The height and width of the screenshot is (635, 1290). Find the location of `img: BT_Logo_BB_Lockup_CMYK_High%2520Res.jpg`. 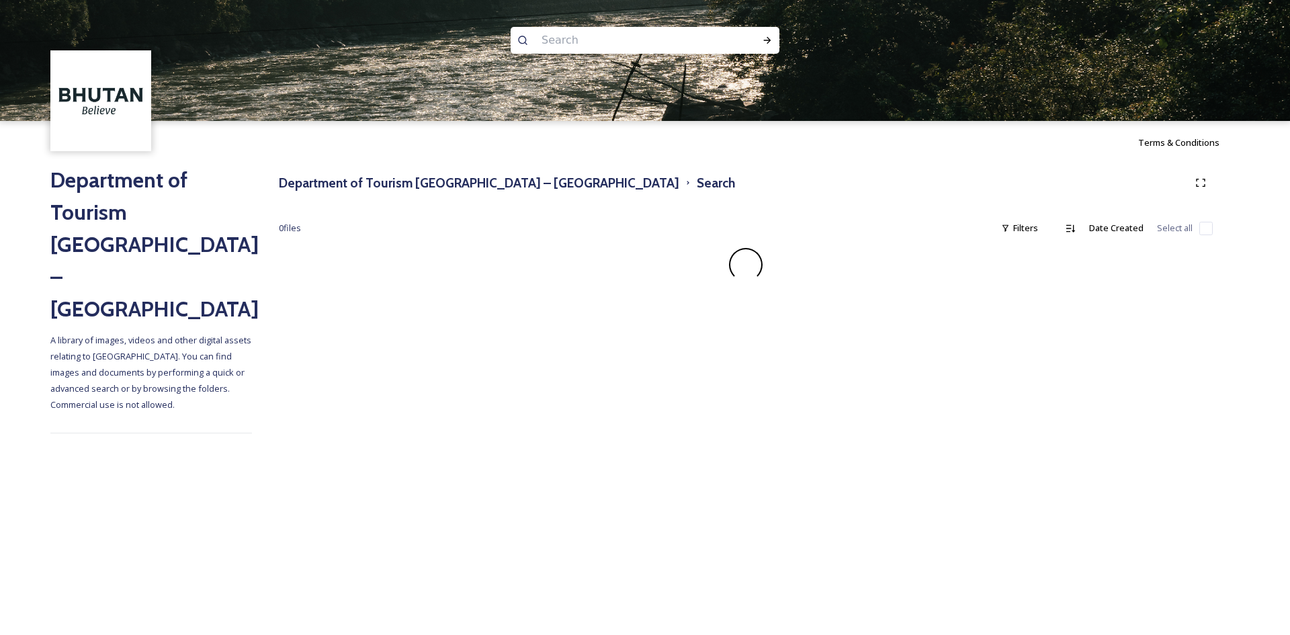

img: BT_Logo_BB_Lockup_CMYK_High%2520Res.jpg is located at coordinates (101, 101).